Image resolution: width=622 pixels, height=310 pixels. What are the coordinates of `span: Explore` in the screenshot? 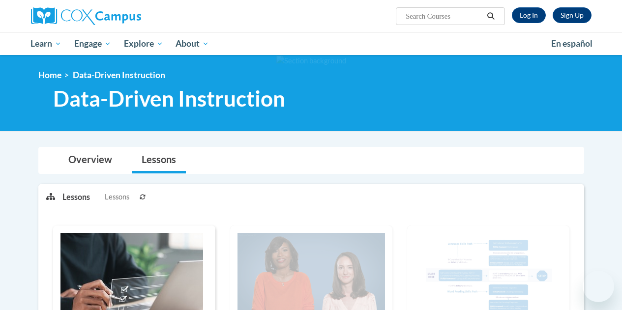 It's located at (144, 44).